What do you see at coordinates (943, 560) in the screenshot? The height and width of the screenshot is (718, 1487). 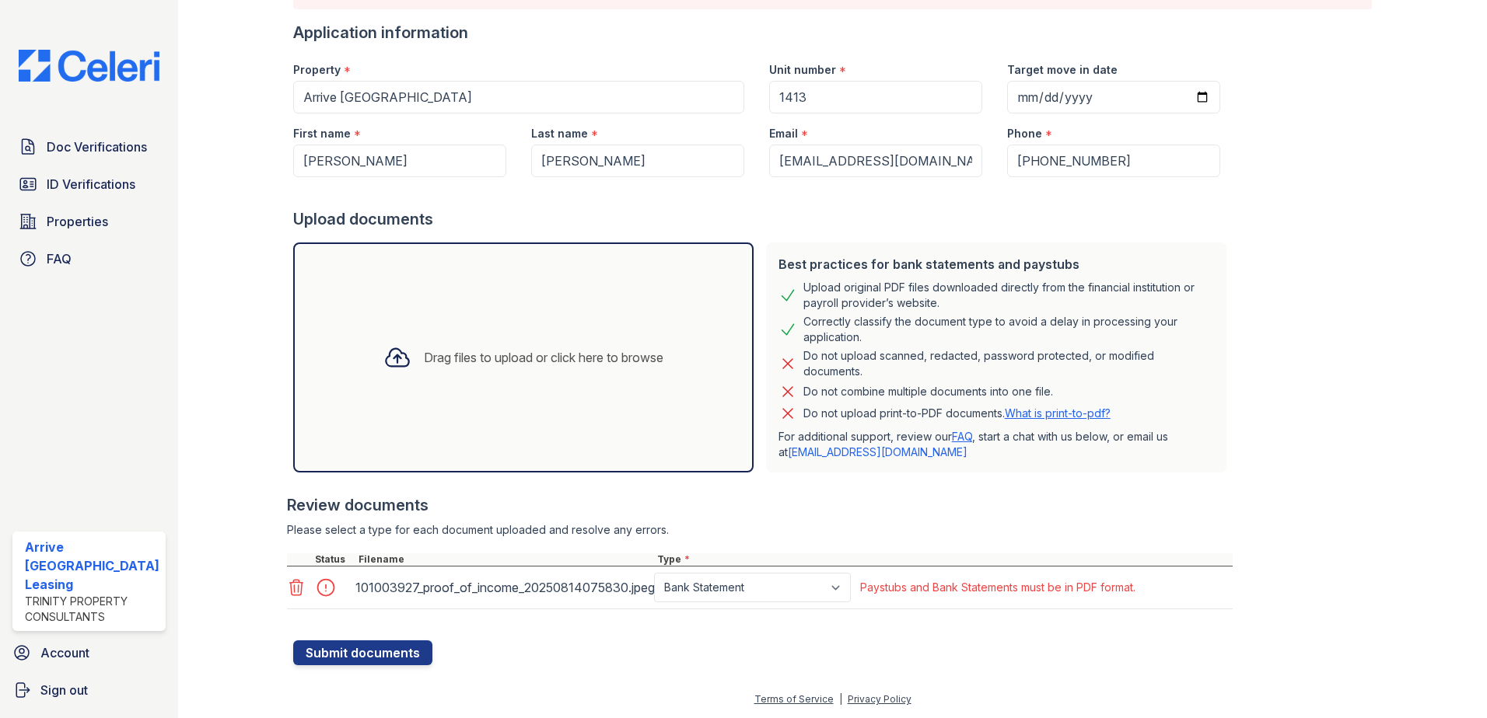 I see `div: Type` at bounding box center [943, 560].